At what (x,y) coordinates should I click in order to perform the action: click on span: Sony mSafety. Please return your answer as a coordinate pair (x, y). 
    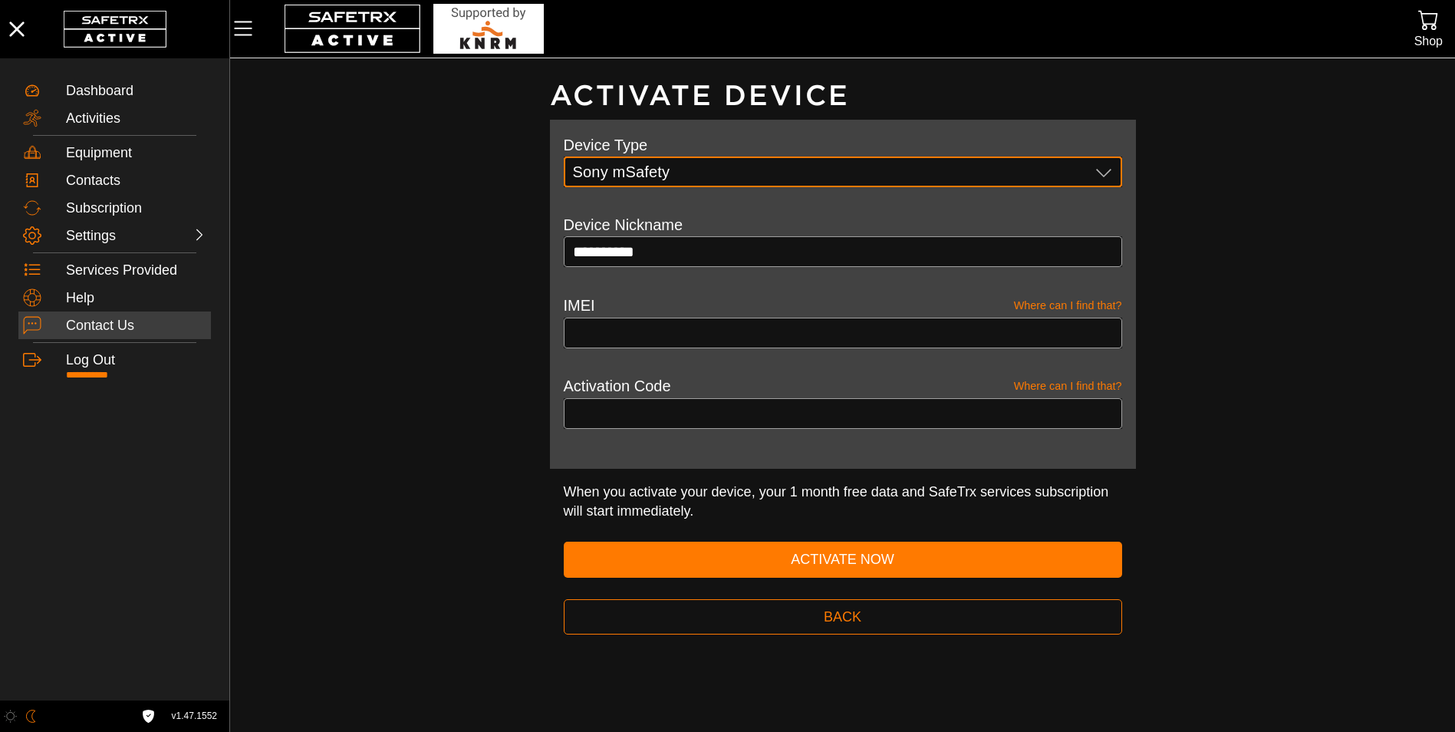
    Looking at the image, I should click on (621, 172).